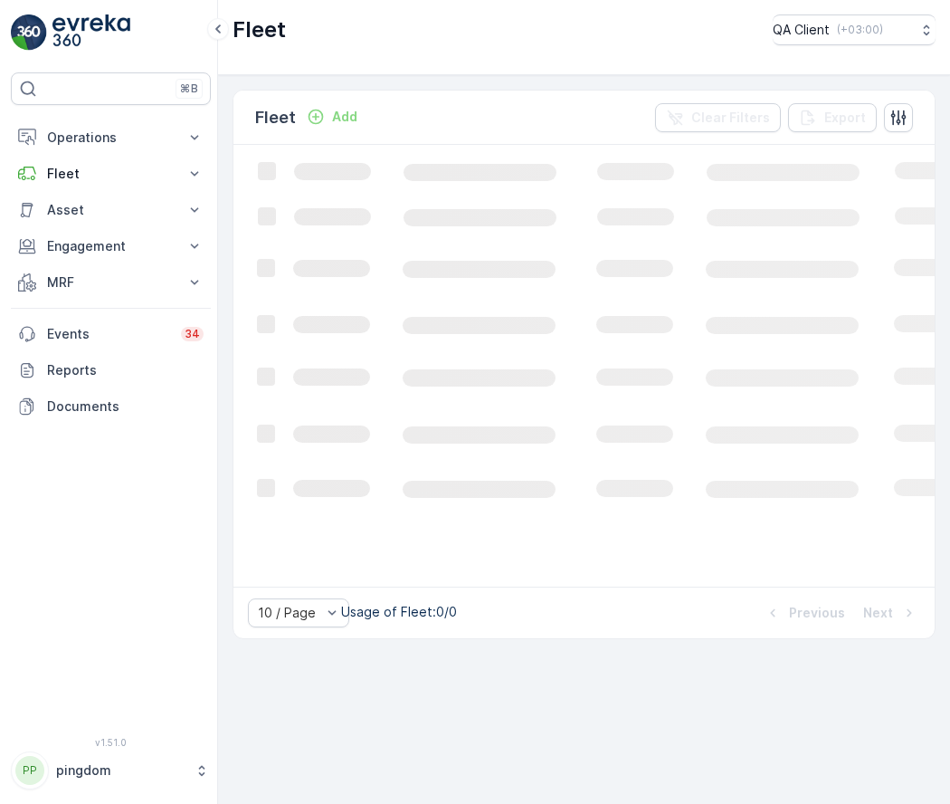 The image size is (950, 804). What do you see at coordinates (110, 742) in the screenshot?
I see `span: v 1.51.0` at bounding box center [110, 742].